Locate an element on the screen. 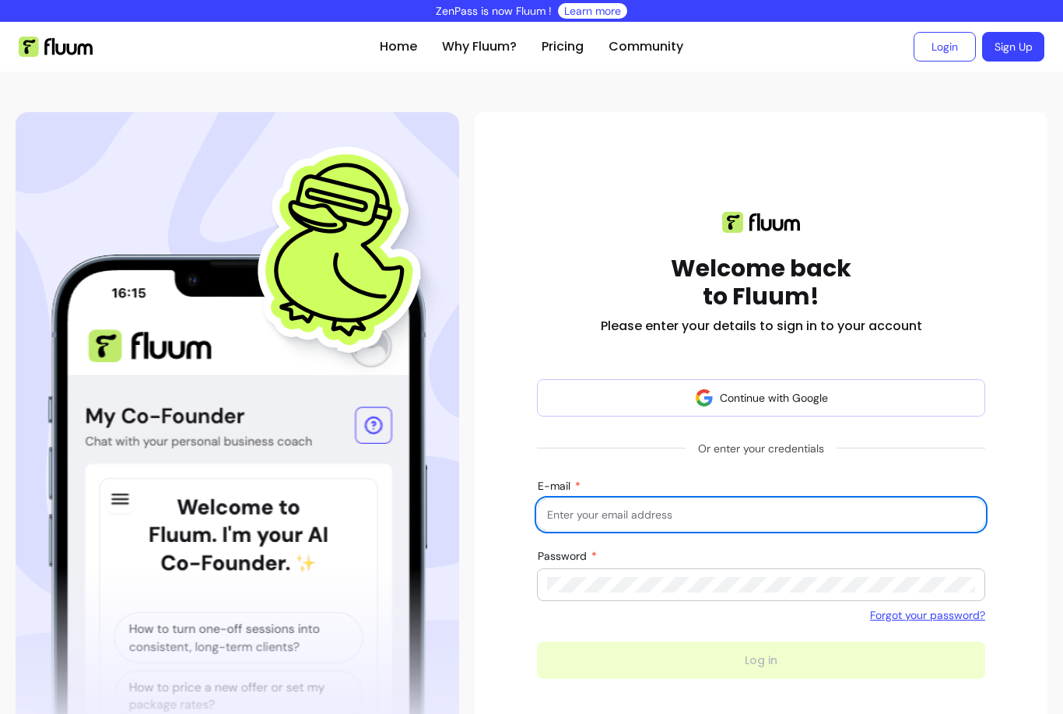 Image resolution: width=1063 pixels, height=714 pixels. button: Continue with Google is located at coordinates (761, 398).